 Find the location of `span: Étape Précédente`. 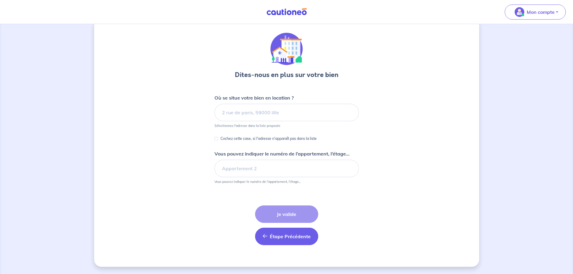

span: Étape Précédente is located at coordinates (290, 236).